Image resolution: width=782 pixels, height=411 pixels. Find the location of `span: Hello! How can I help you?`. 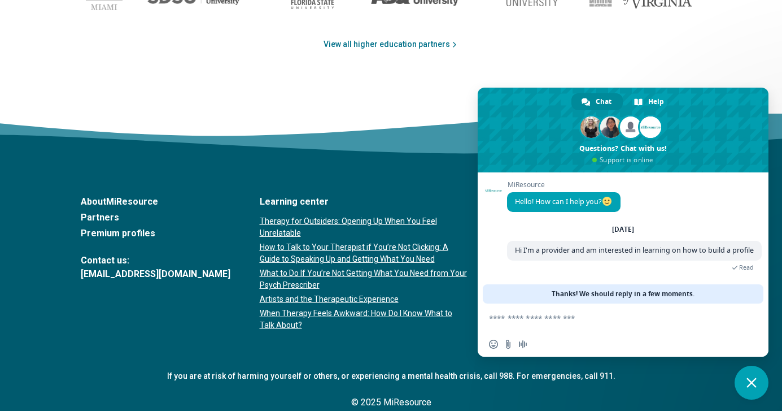

span: Hello! How can I help you? is located at coordinates (564, 201).